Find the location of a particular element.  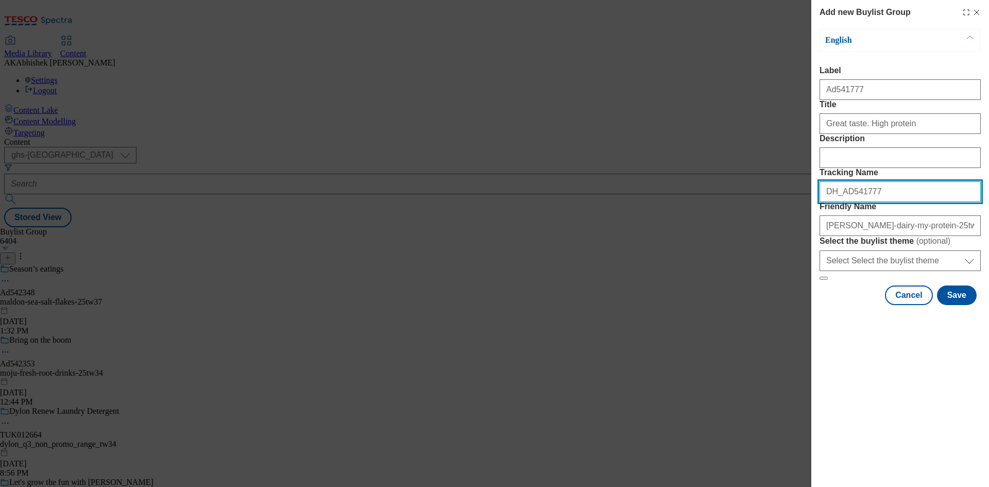

h4: Add new Buylist Group is located at coordinates (865, 12).